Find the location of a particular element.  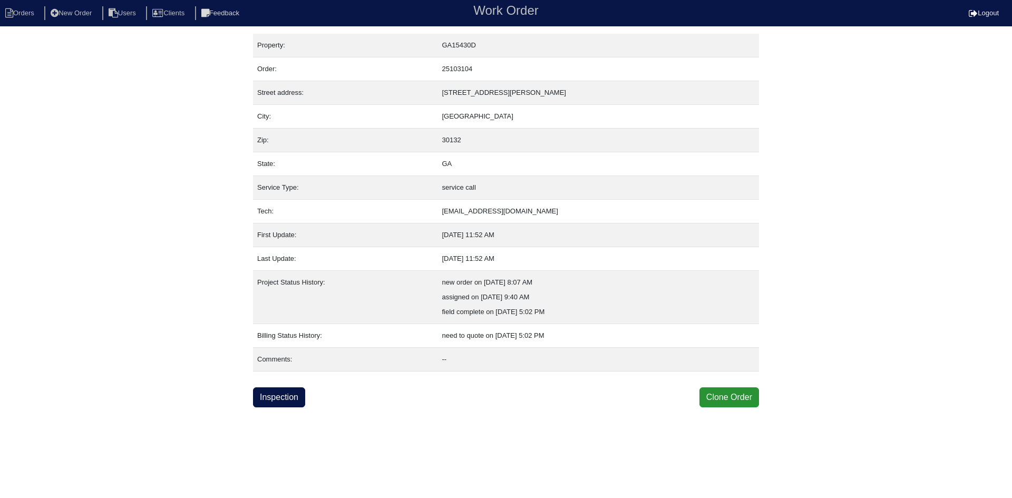

td: GA15430D is located at coordinates (598, 45).